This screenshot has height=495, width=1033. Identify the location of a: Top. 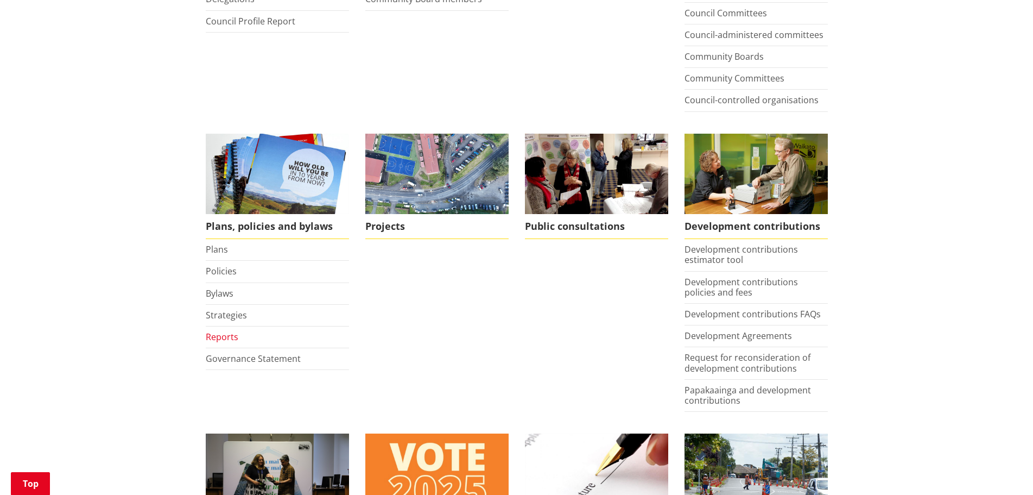
(30, 483).